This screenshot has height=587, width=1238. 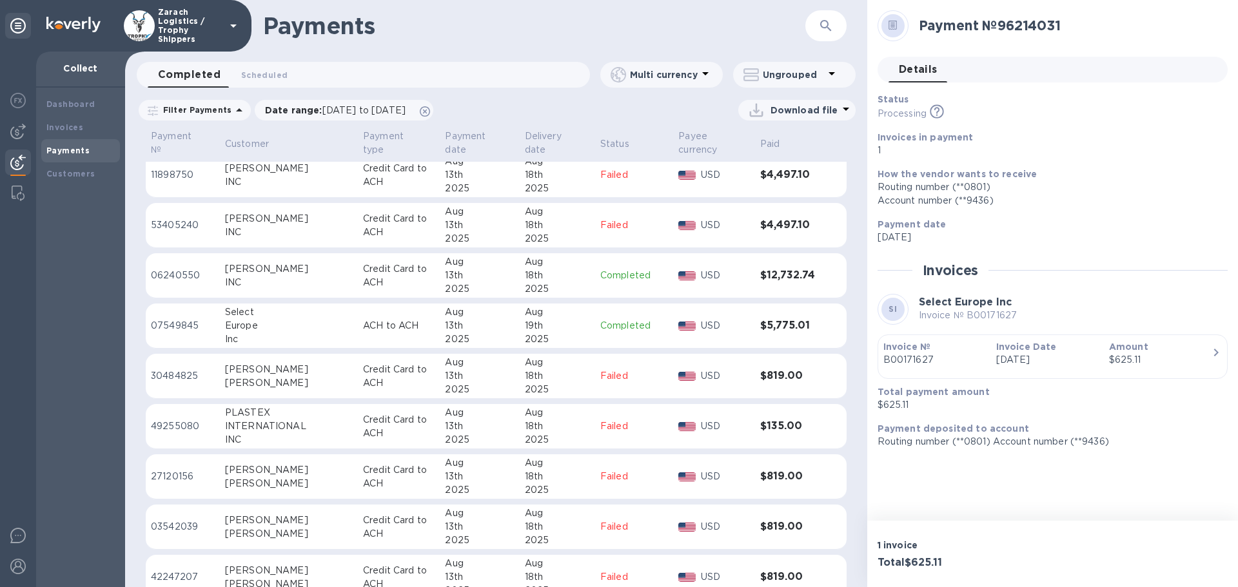 I want to click on h3: $4,497.10, so click(x=790, y=225).